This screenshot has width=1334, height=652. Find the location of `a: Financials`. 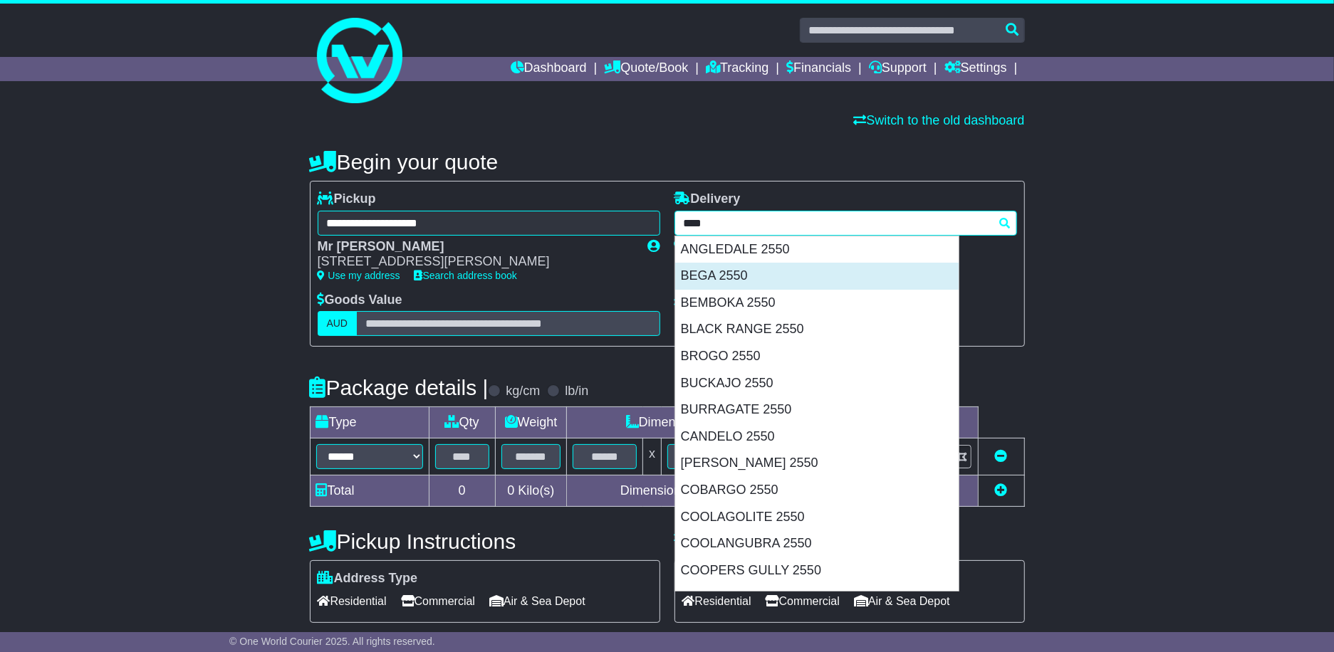

a: Financials is located at coordinates (818, 69).